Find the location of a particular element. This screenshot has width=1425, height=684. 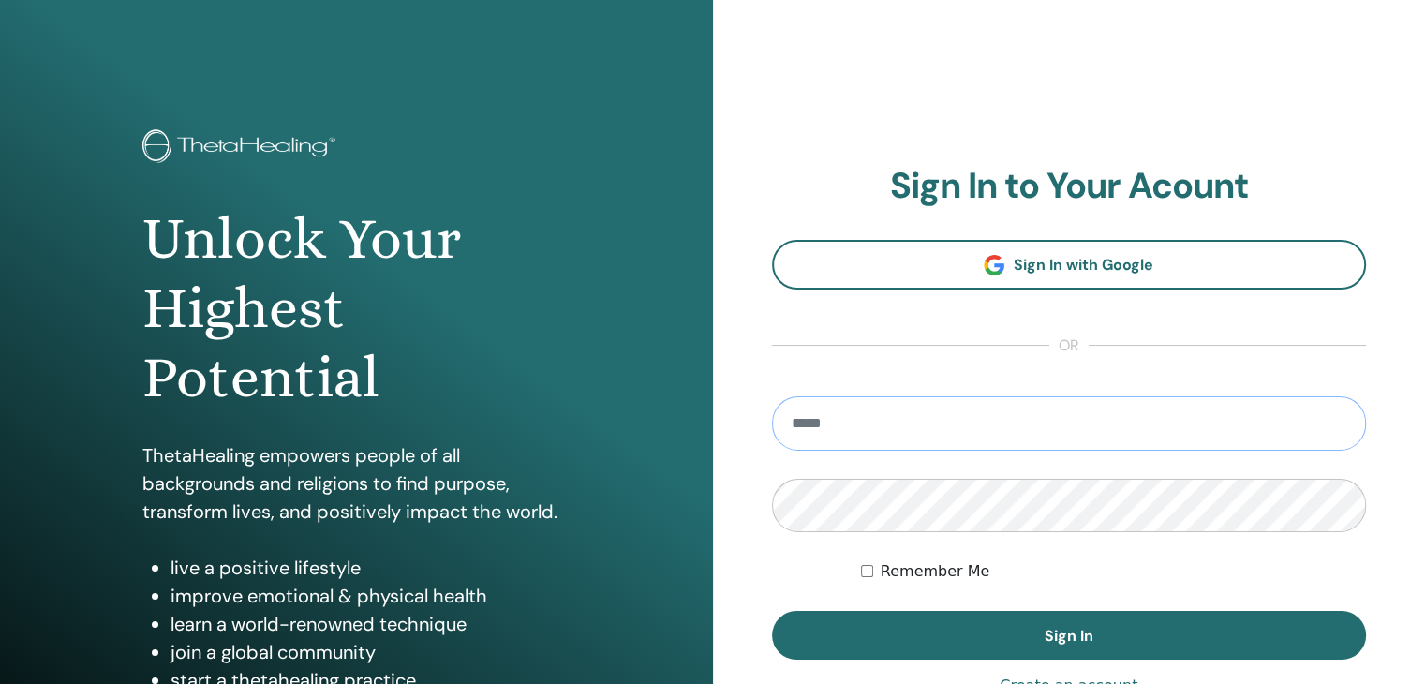

a: Sign In with Google is located at coordinates (1069, 264).